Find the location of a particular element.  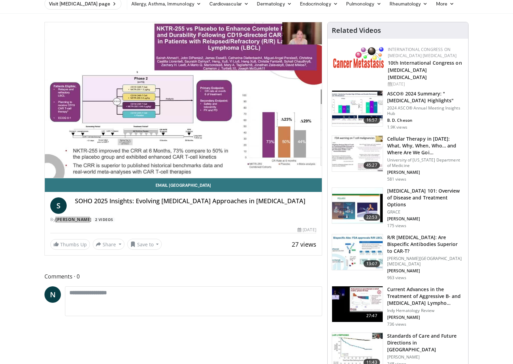

div: By is located at coordinates (183, 219).